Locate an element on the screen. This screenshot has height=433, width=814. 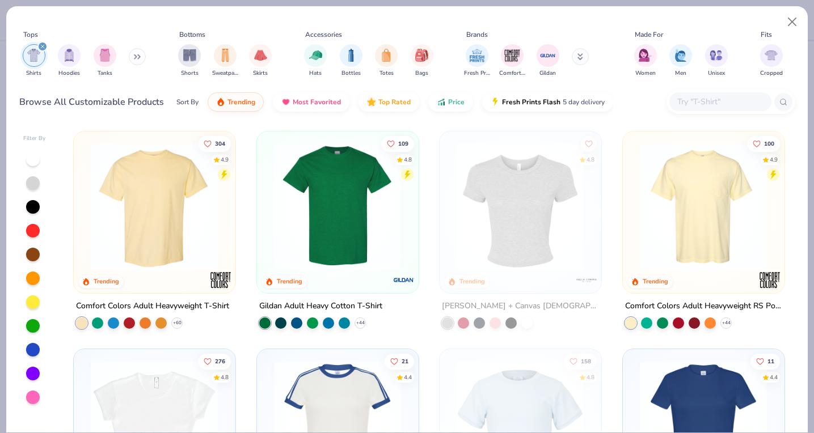
img: Cropped Image is located at coordinates (771, 55).